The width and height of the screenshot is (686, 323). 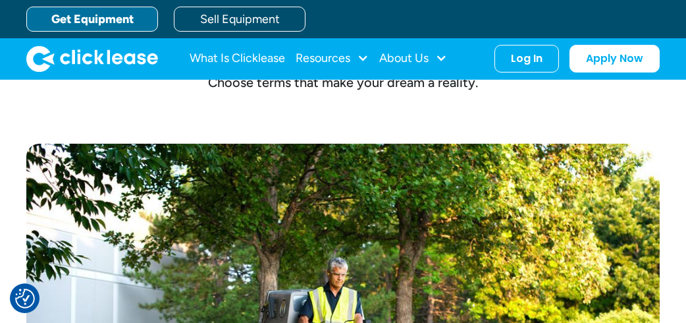 What do you see at coordinates (92, 59) in the screenshot?
I see `a: home` at bounding box center [92, 59].